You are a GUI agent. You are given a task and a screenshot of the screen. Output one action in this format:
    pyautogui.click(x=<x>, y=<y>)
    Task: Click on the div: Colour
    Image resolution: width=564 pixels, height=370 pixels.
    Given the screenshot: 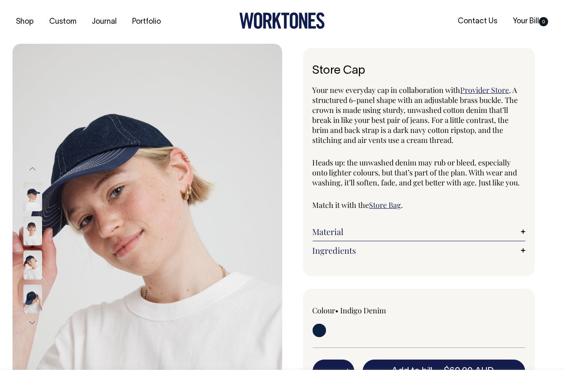 What is the action you would take?
    pyautogui.click(x=355, y=311)
    